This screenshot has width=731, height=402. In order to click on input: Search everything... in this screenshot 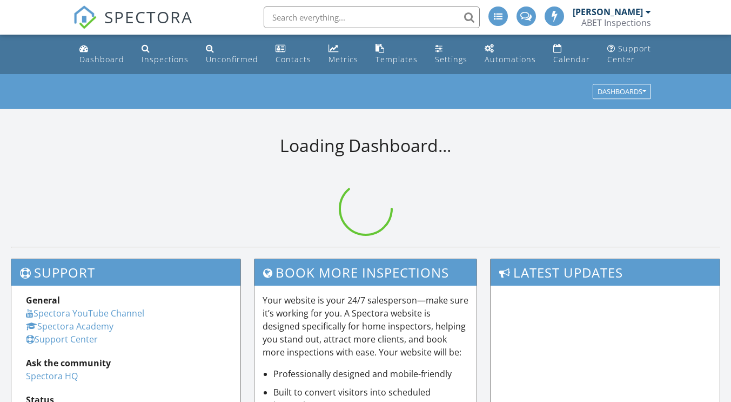, I will do `click(372, 17)`.